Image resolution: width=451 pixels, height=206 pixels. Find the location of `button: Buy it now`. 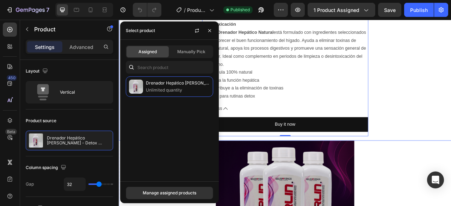

button: Buy it now is located at coordinates (211, 133).